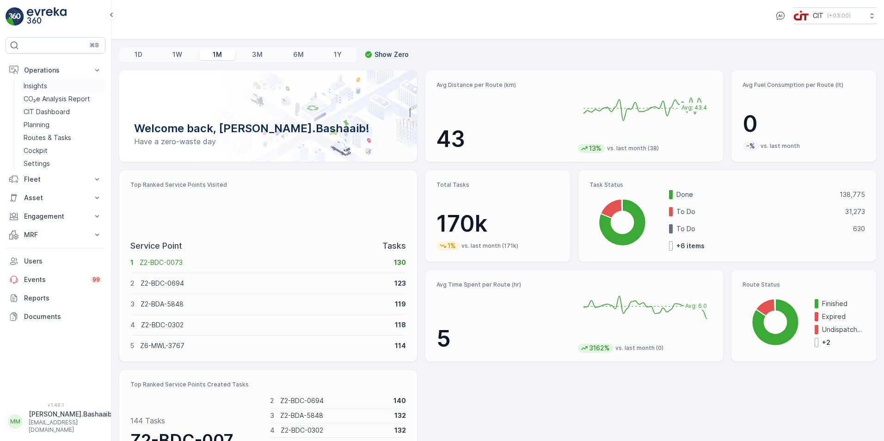 This screenshot has width=884, height=441. What do you see at coordinates (400, 284) in the screenshot?
I see `p: 123` at bounding box center [400, 284].